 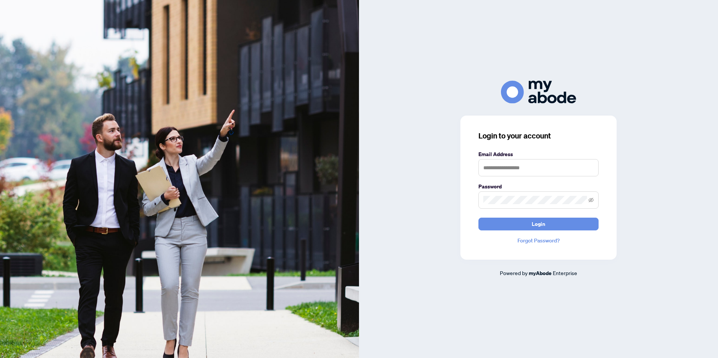 What do you see at coordinates (539, 241) in the screenshot?
I see `a: Forgot Password?` at bounding box center [539, 241].